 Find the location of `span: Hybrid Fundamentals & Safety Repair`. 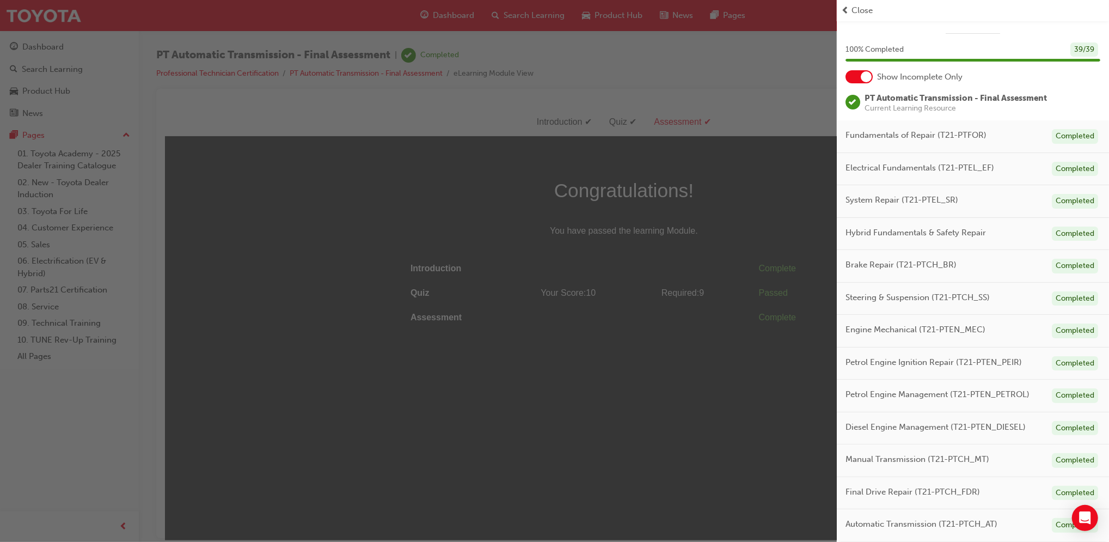

span: Hybrid Fundamentals & Safety Repair is located at coordinates (916, 233).